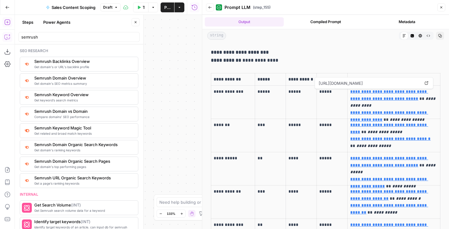  I want to click on span: Get domain's SEO metrics summary, so click(84, 84).